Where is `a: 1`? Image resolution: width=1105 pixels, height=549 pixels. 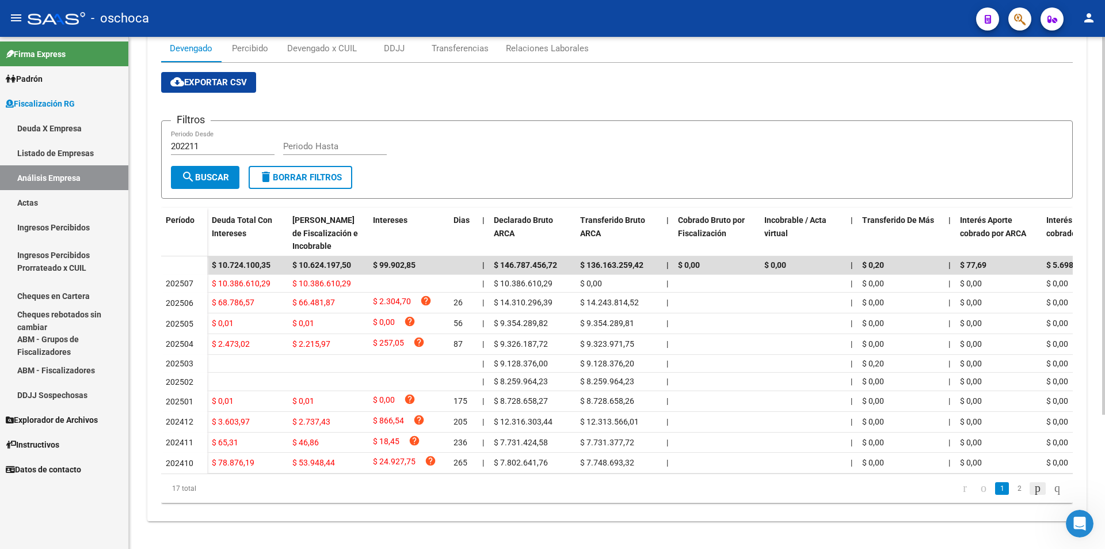 a: 1 is located at coordinates (1002, 488).